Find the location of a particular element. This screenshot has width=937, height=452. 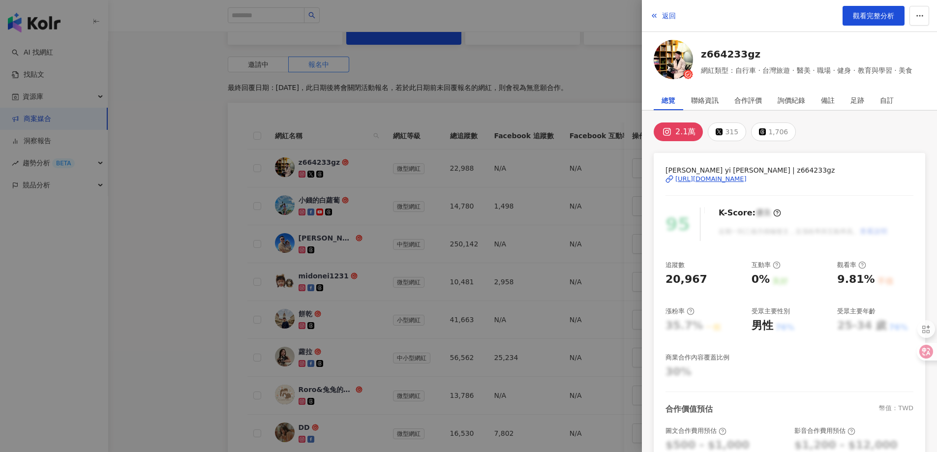

div: 商業合作內容覆蓋比例 is located at coordinates (697, 358).